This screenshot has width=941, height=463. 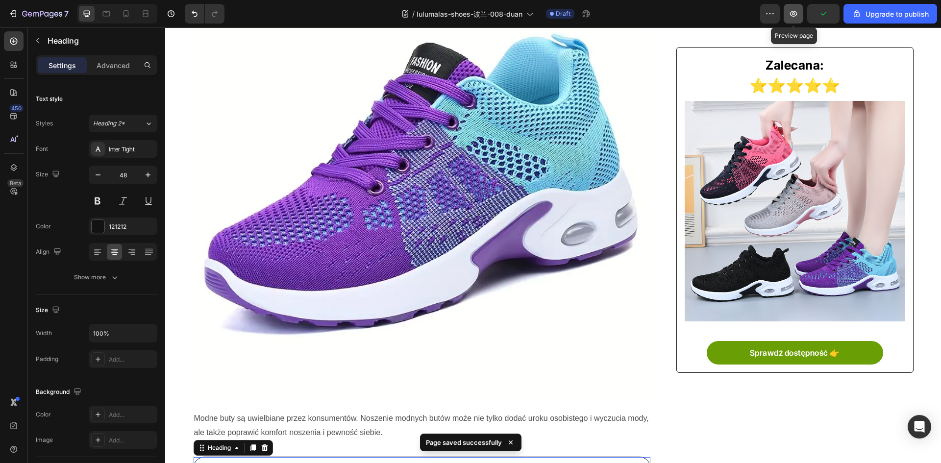 I want to click on input: Auto, so click(x=123, y=333).